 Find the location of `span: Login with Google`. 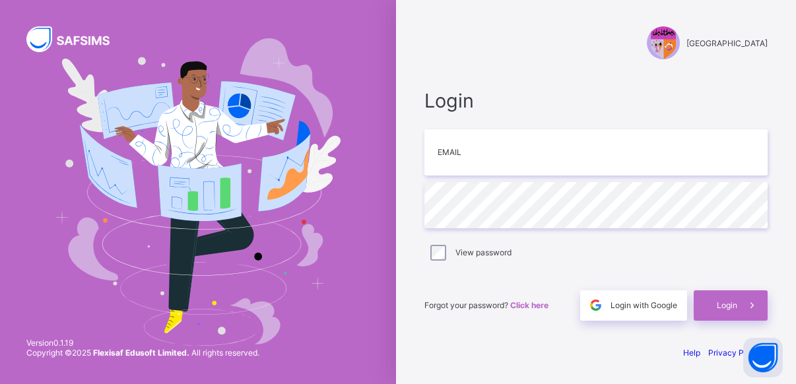

span: Login with Google is located at coordinates (643, 305).